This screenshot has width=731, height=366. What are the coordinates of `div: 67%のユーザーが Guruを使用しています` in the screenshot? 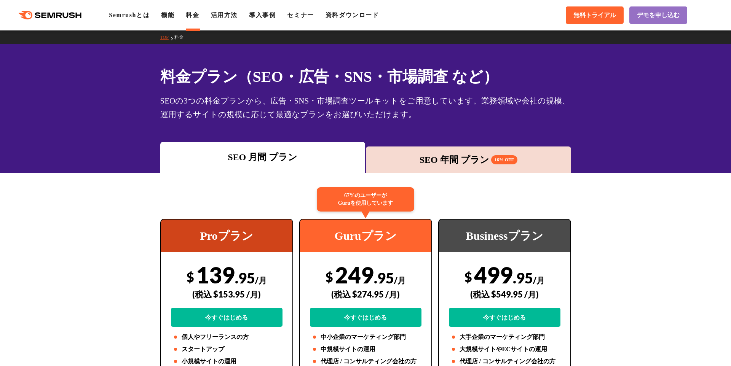 It's located at (366, 200).